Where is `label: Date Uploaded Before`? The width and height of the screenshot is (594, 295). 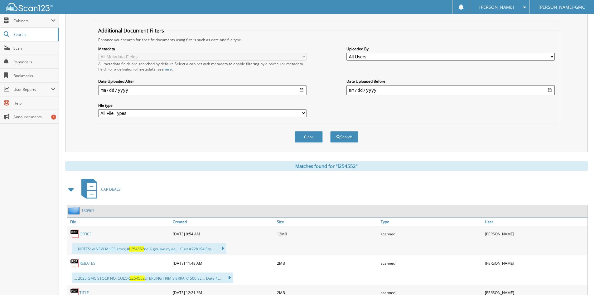
label: Date Uploaded Before is located at coordinates (451, 81).